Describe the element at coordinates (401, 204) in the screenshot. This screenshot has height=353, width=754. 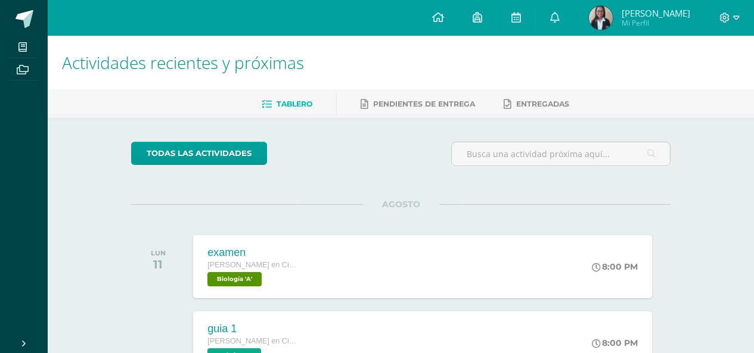
I see `span: AGOSTO` at that location.